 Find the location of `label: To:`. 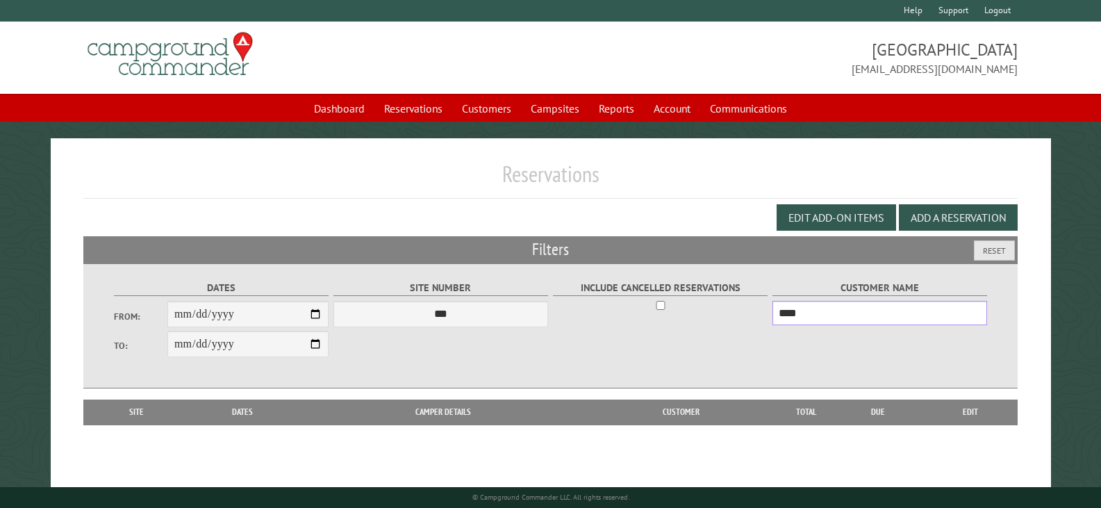

label: To: is located at coordinates (140, 345).